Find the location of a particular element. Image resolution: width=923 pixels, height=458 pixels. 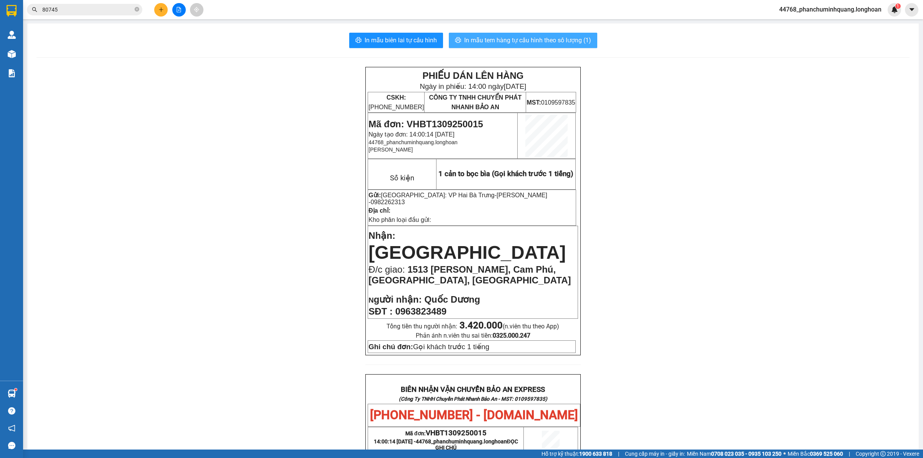

img: solution-icon is located at coordinates (12, 73).